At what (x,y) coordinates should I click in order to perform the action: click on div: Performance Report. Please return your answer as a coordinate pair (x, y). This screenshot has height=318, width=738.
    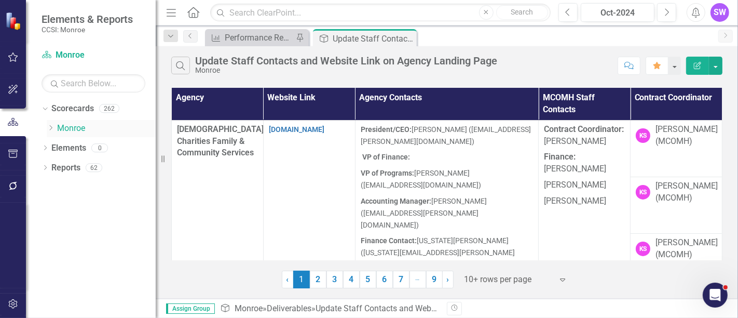
    Looking at the image, I should click on (259, 37).